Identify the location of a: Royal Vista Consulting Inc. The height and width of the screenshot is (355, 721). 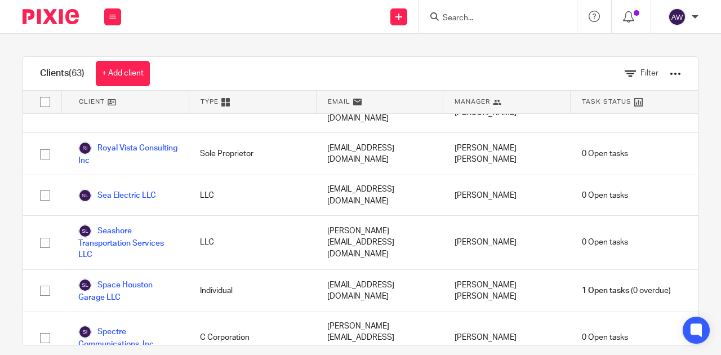
(128, 154).